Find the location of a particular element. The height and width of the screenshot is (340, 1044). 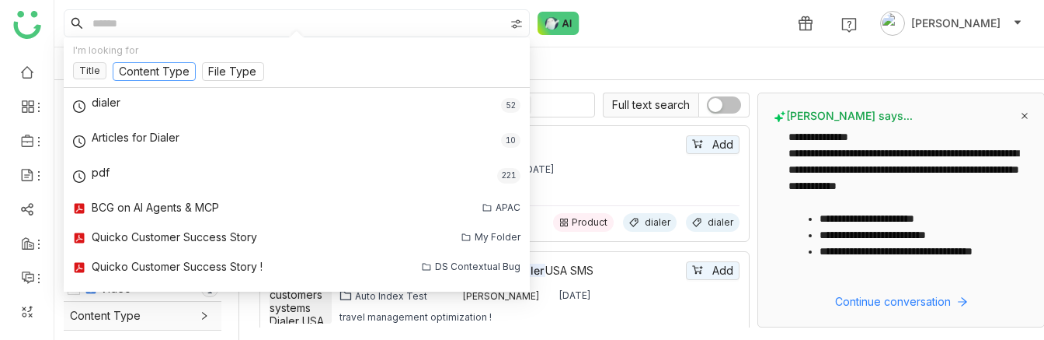

img: avatar is located at coordinates (893, 23).